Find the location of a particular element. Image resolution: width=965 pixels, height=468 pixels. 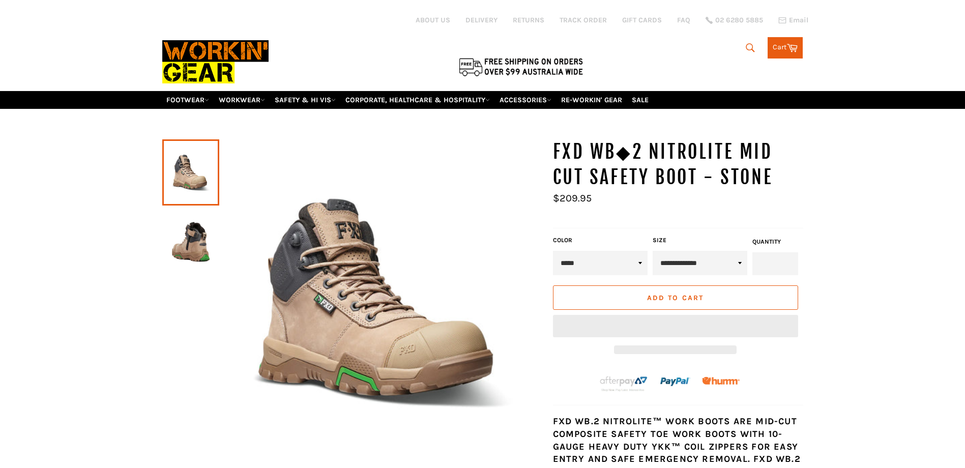

a: WORKWEAR is located at coordinates (242, 100).